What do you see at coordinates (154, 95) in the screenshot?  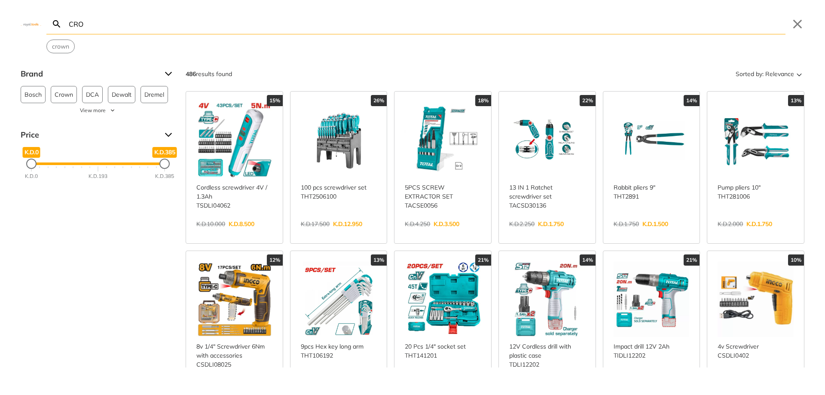 I see `button: Dremel` at bounding box center [154, 95].